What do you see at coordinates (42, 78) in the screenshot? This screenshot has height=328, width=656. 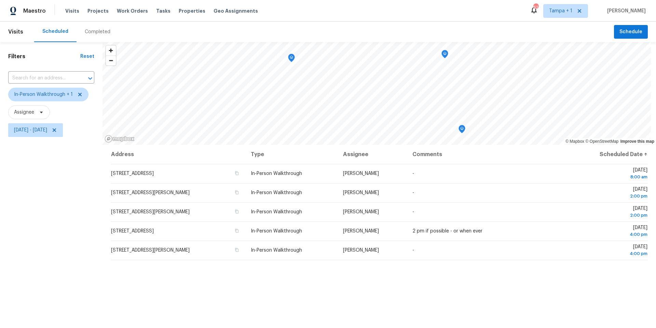 I see `input: Search for an address...` at bounding box center [42, 78].